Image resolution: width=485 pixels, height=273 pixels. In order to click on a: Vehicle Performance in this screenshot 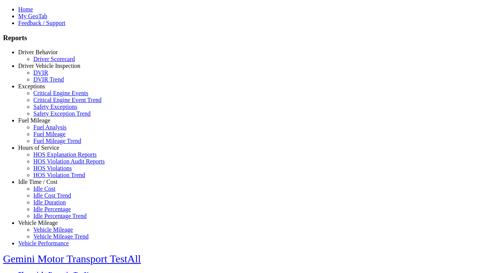, I will do `click(44, 243)`.